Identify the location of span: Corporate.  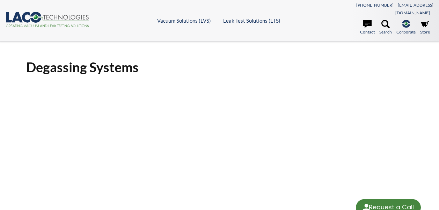
(406, 32).